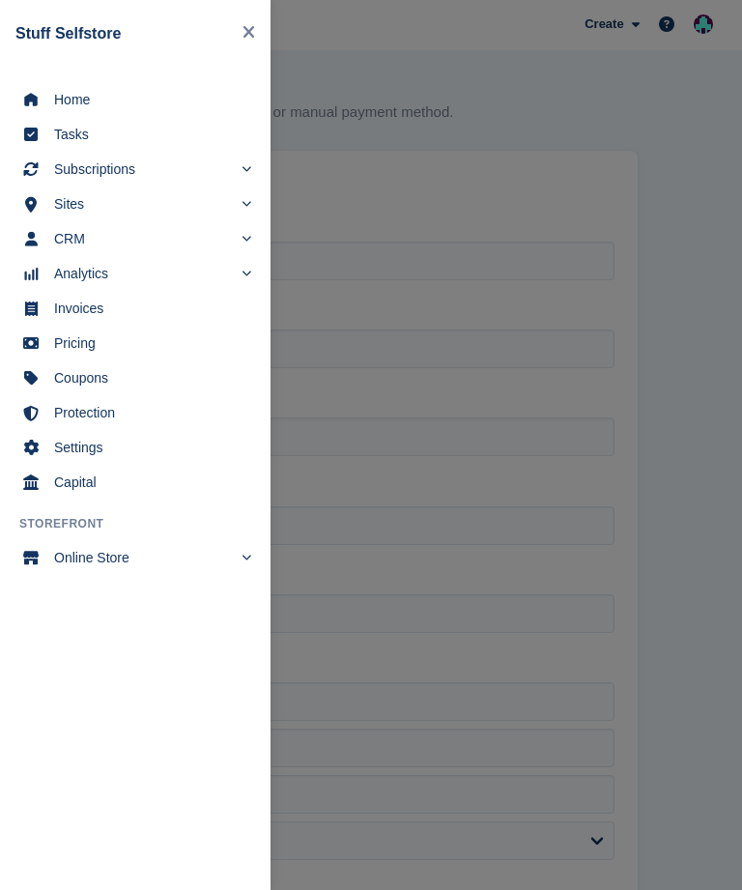  I want to click on span: Protection, so click(148, 413).